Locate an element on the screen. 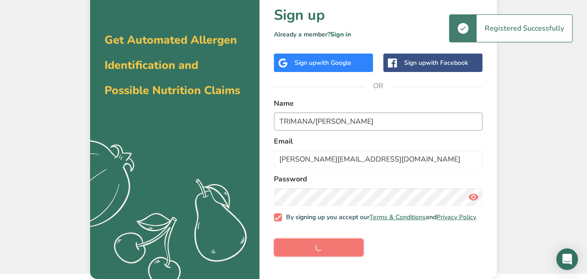  span: OR is located at coordinates (378, 86).